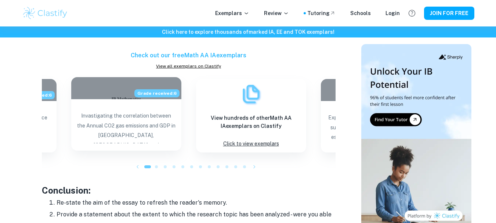 The width and height of the screenshot is (496, 223). What do you see at coordinates (449, 13) in the screenshot?
I see `button: JOIN FOR FREE` at bounding box center [449, 13].